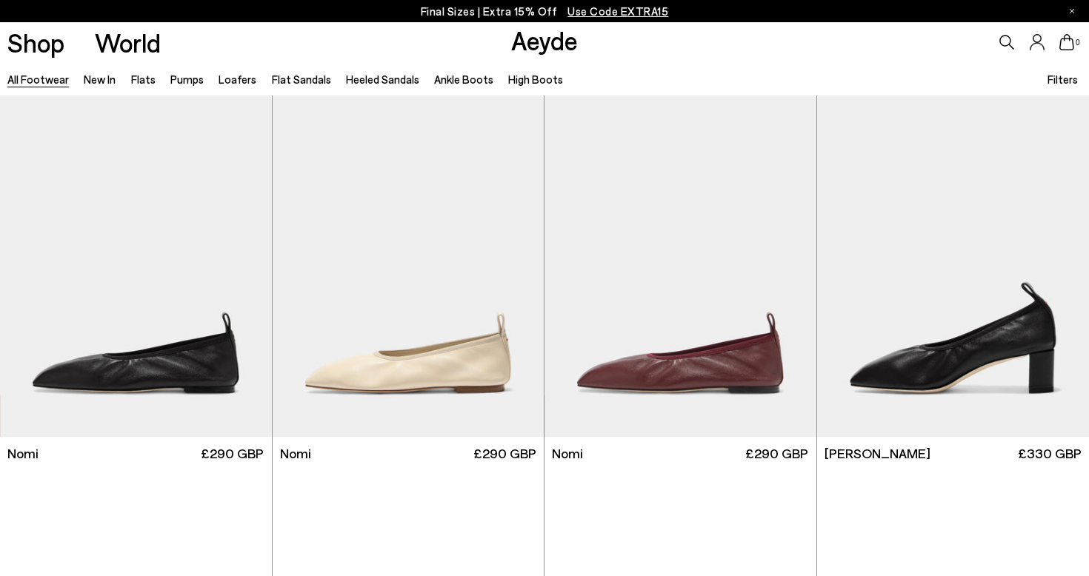 This screenshot has height=576, width=1089. What do you see at coordinates (464, 79) in the screenshot?
I see `a: Ankle Boots` at bounding box center [464, 79].